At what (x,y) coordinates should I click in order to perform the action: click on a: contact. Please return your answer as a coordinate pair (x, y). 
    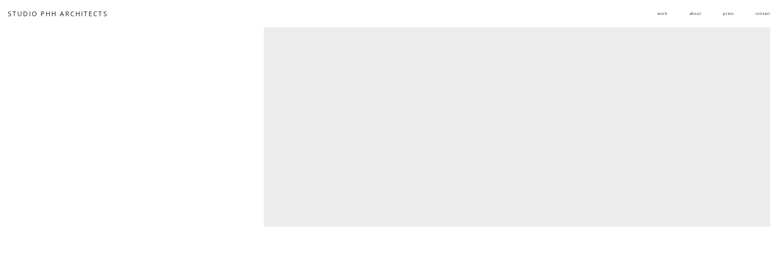
    Looking at the image, I should click on (763, 14).